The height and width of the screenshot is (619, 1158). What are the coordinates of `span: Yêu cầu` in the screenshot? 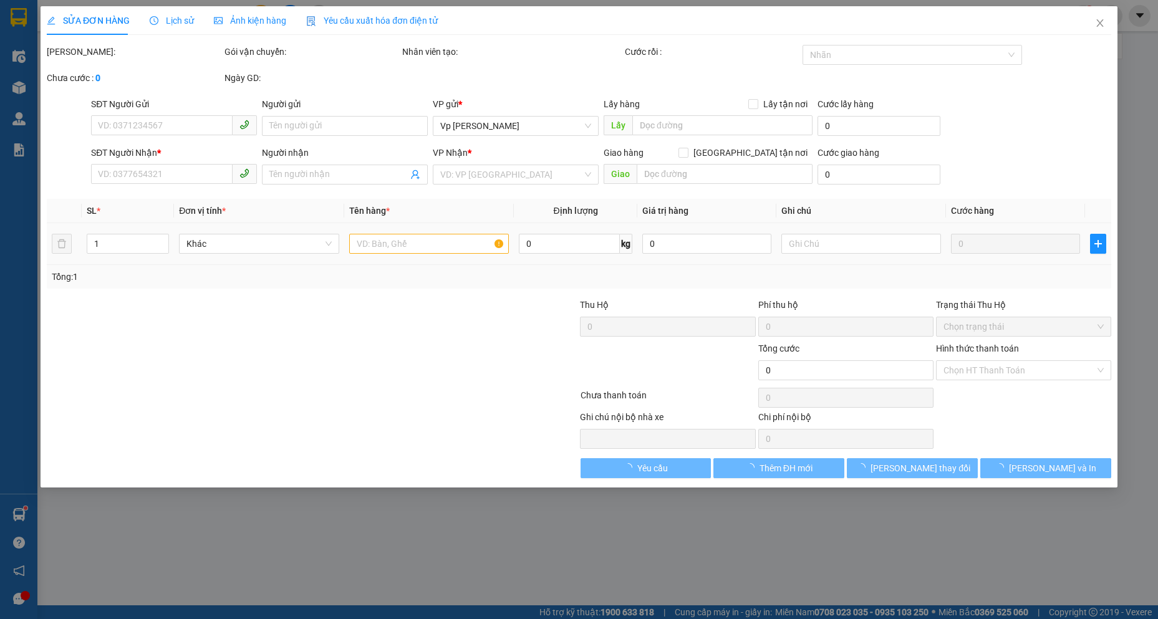 It's located at (652, 468).